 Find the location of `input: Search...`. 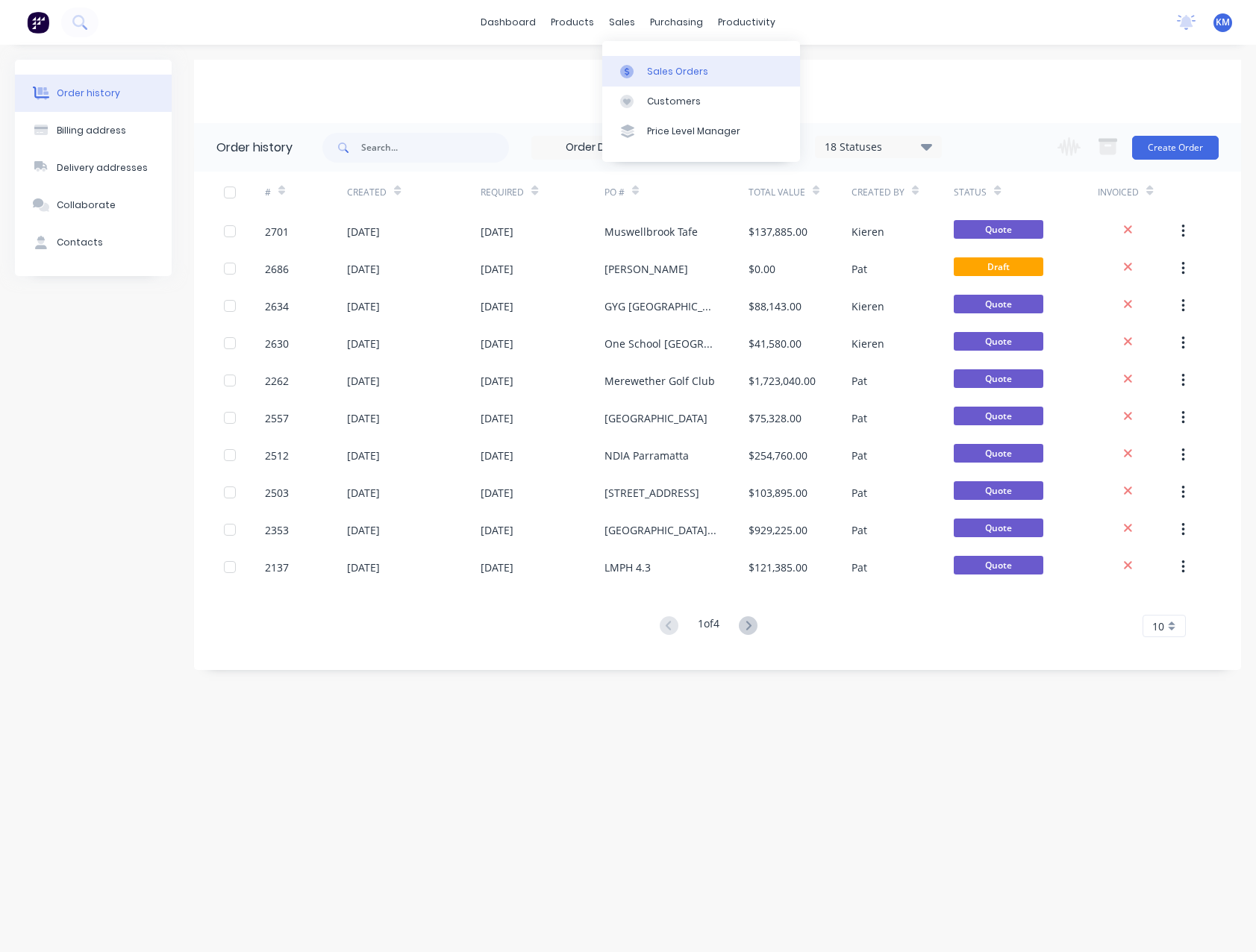

input: Search... is located at coordinates (435, 148).